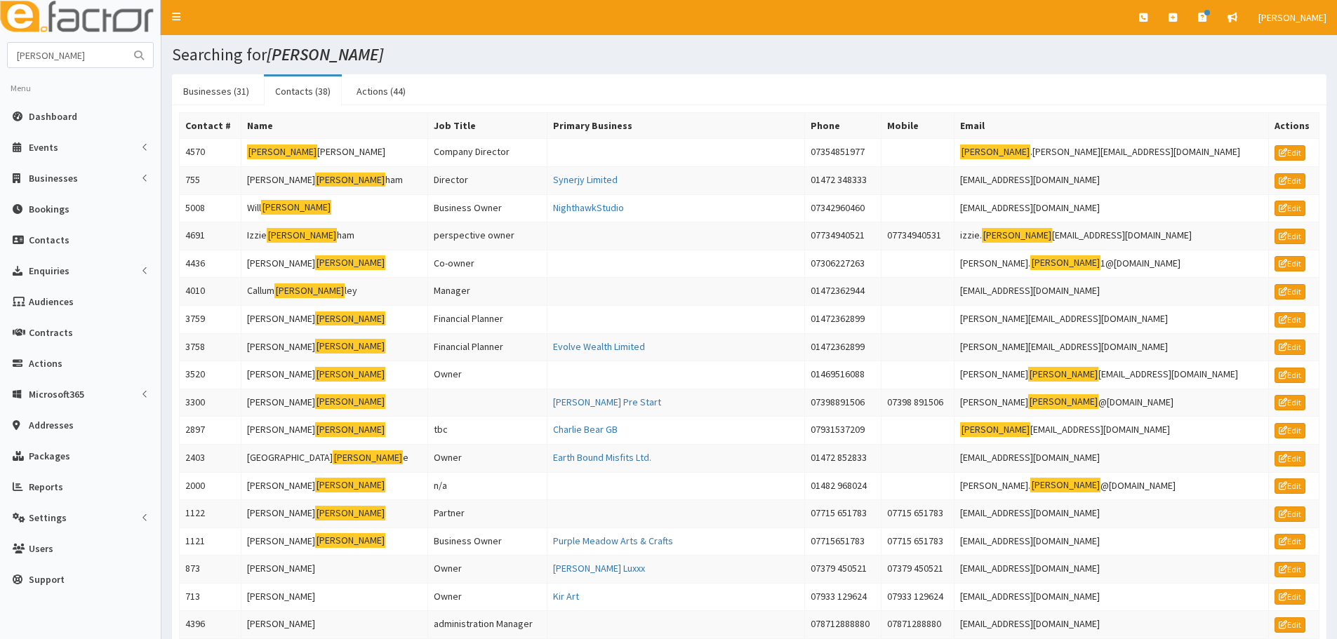  What do you see at coordinates (917, 237) in the screenshot?
I see `td: 07734940531` at bounding box center [917, 237].